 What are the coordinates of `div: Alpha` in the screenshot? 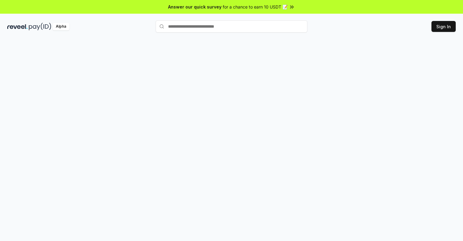 It's located at (61, 26).